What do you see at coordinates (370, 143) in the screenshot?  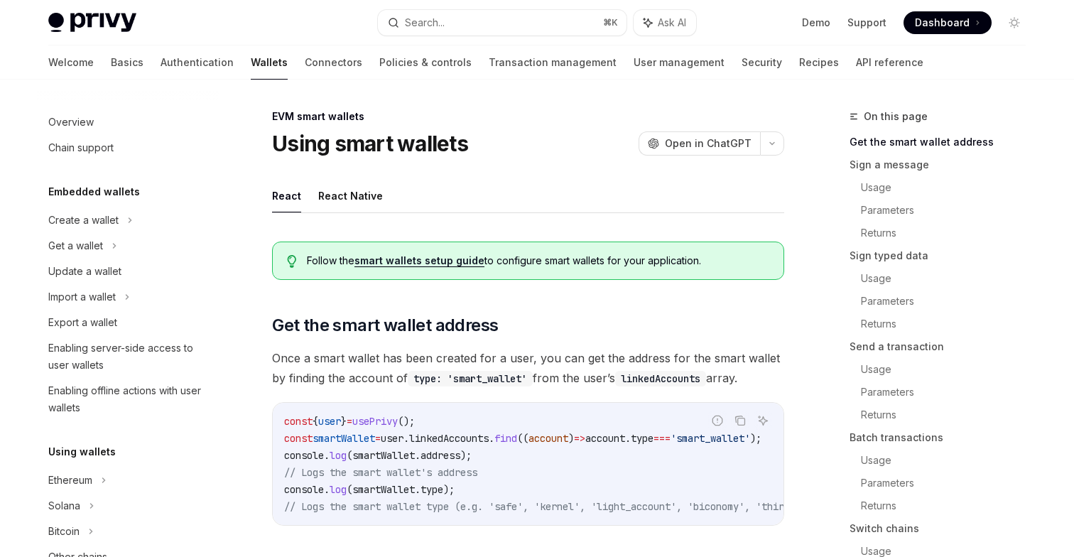 I see `h1: Using smart wallets` at bounding box center [370, 143].